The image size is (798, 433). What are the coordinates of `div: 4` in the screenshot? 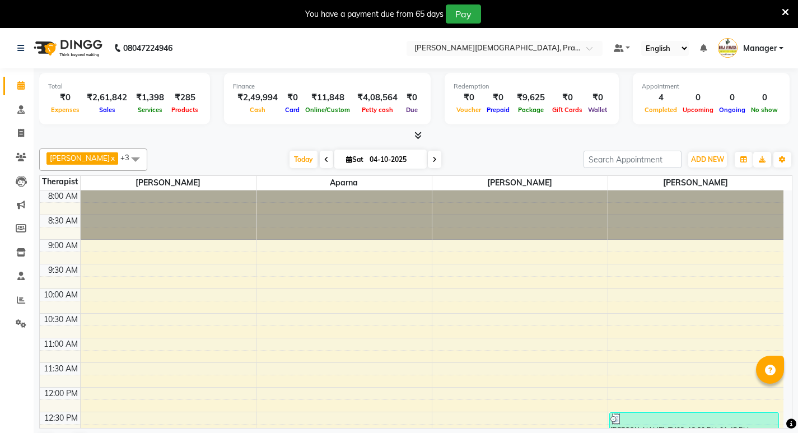 It's located at (661, 97).